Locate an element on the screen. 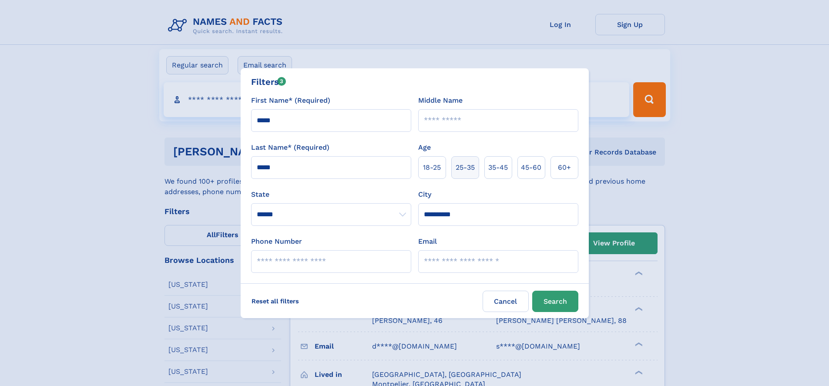 The width and height of the screenshot is (829, 386). span: 25‑35 is located at coordinates (465, 167).